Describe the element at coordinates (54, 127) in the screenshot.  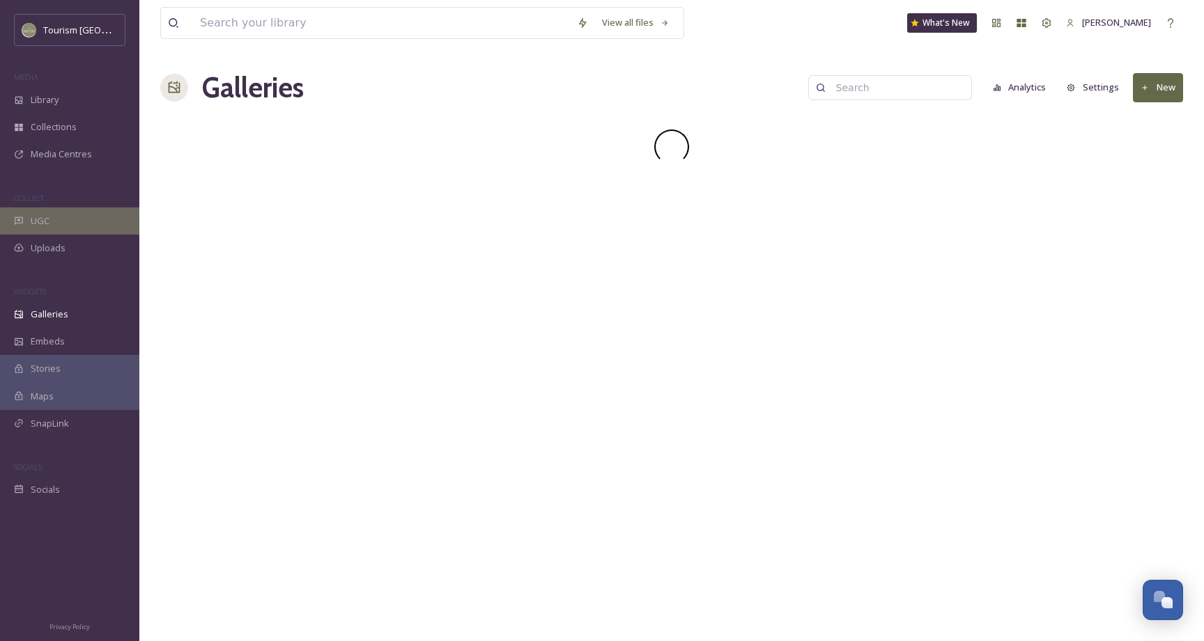
I see `span: Collections` at that location.